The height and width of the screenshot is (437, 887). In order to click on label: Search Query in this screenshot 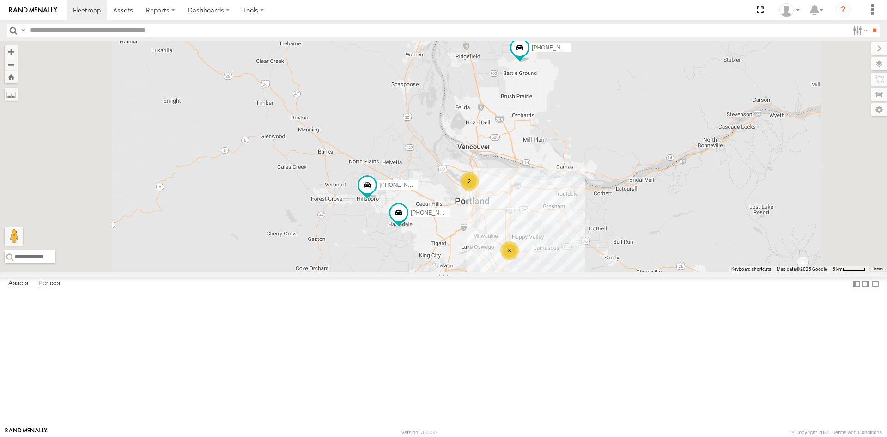, I will do `click(23, 30)`.